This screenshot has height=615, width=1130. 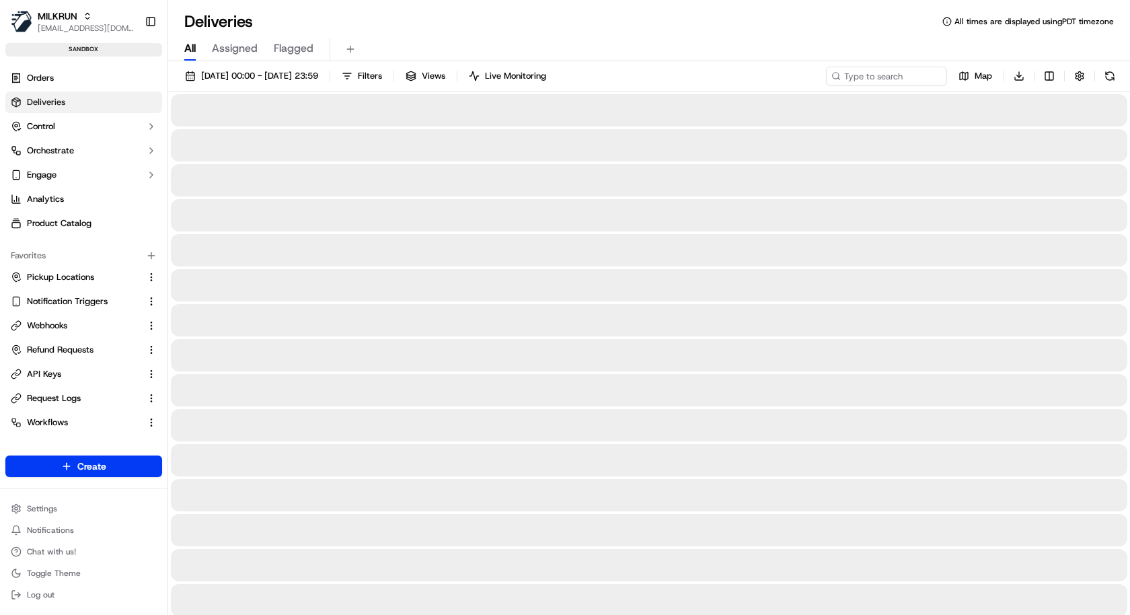 What do you see at coordinates (41, 126) in the screenshot?
I see `span: Control` at bounding box center [41, 126].